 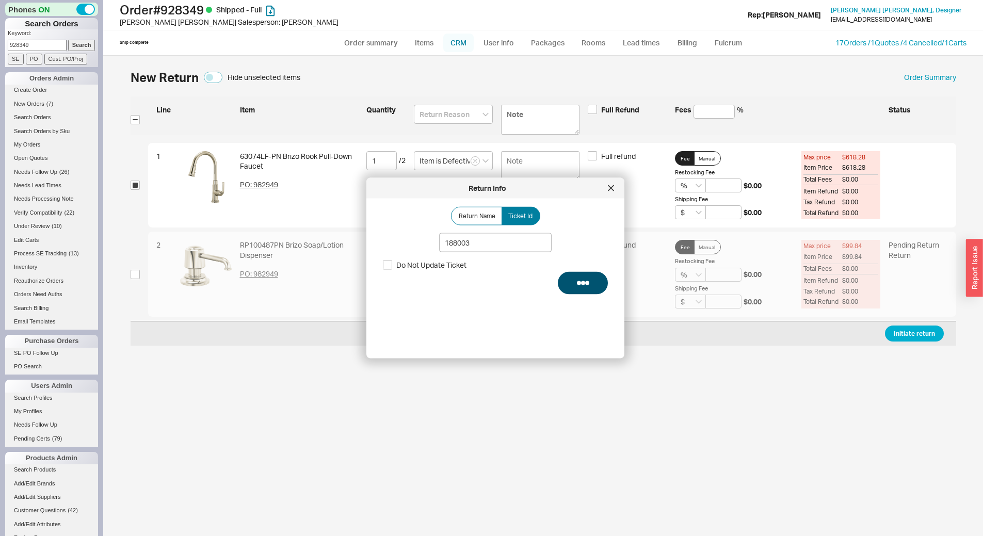 What do you see at coordinates (53, 35) in the screenshot?
I see `p: Keyword:` at bounding box center [53, 35].